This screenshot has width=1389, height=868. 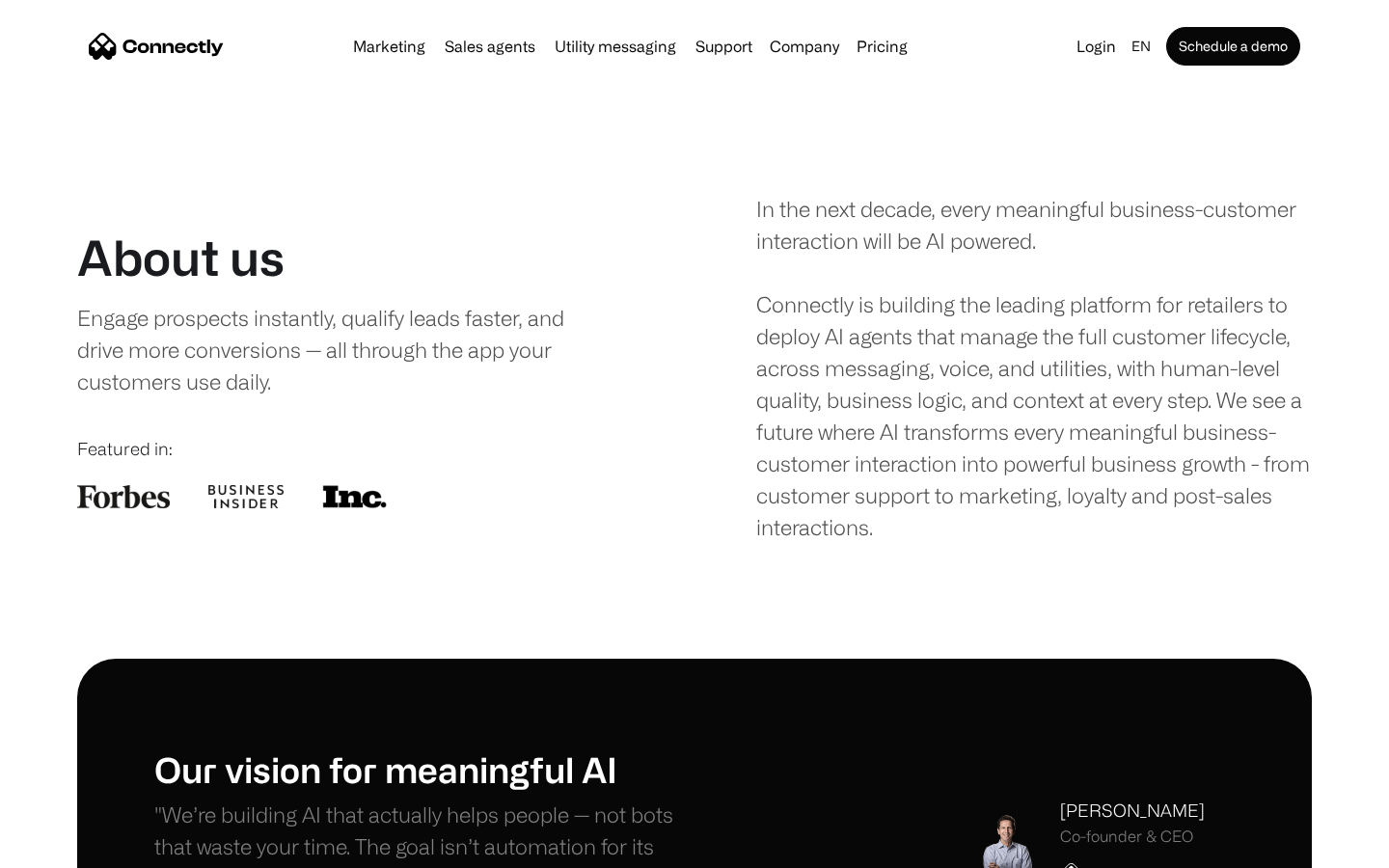 I want to click on a: Schedule a demo, so click(x=1233, y=46).